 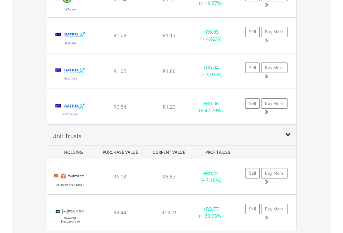 I want to click on div: + (+ 7.18%), so click(x=211, y=176).